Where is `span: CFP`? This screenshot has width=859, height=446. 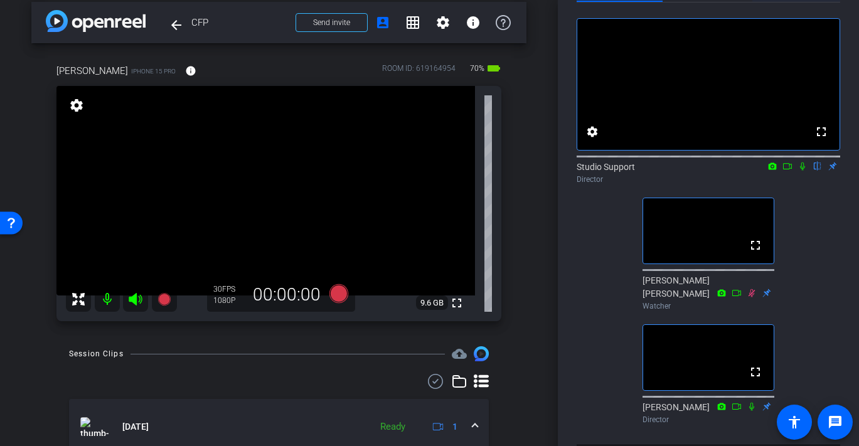
span: CFP is located at coordinates (240, 23).